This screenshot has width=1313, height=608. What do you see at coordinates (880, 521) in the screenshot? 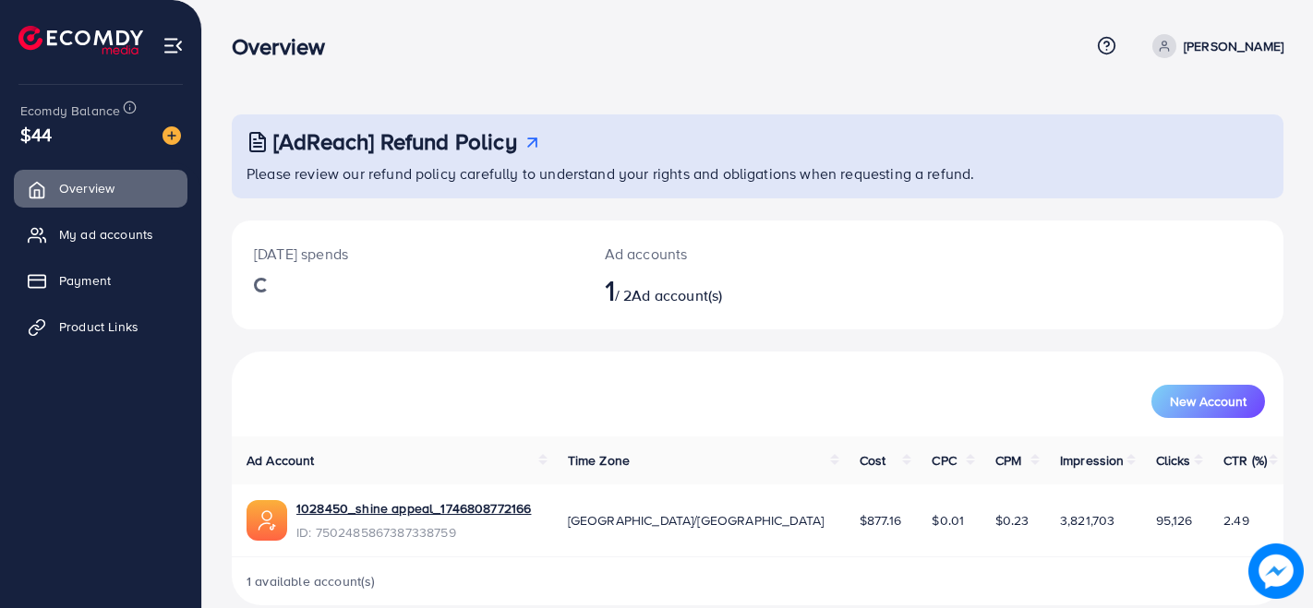
I see `span: $877.16` at bounding box center [880, 521].